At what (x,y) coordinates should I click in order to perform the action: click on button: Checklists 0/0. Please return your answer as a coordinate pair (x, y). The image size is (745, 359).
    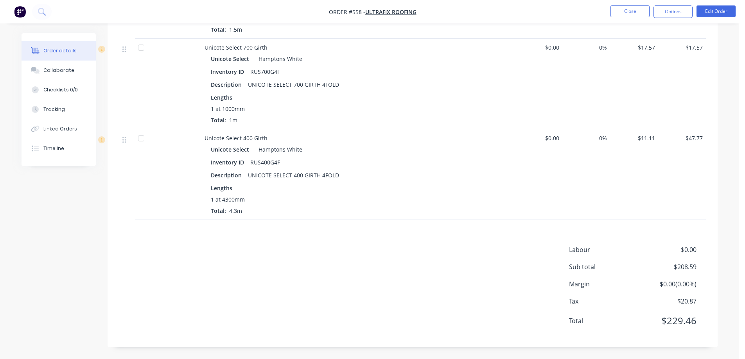
    Looking at the image, I should click on (59, 90).